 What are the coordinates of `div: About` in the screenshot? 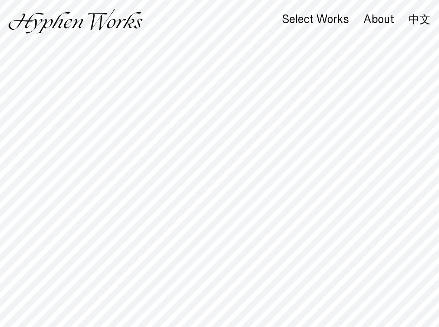 It's located at (379, 19).